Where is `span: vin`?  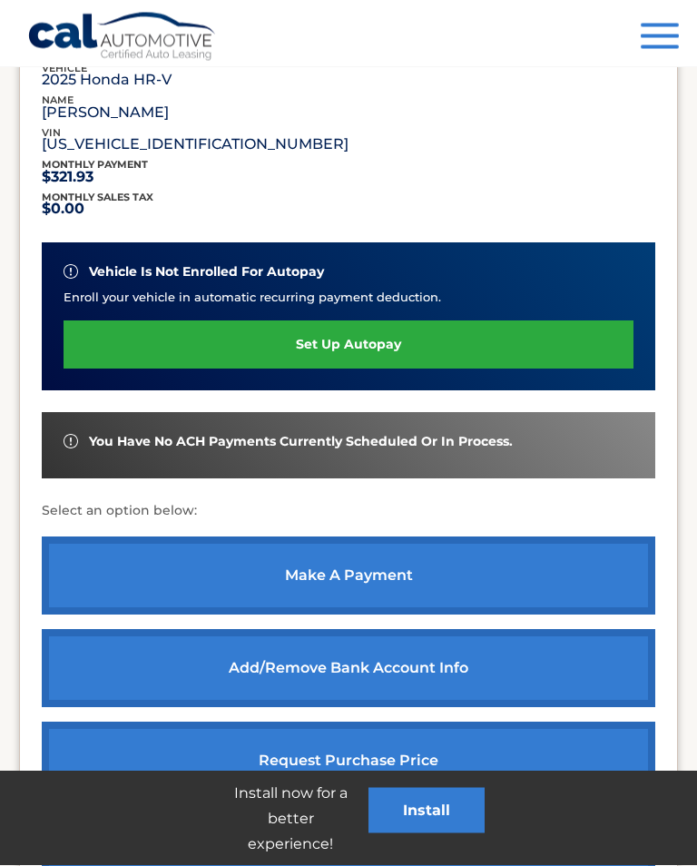
span: vin is located at coordinates (51, 133).